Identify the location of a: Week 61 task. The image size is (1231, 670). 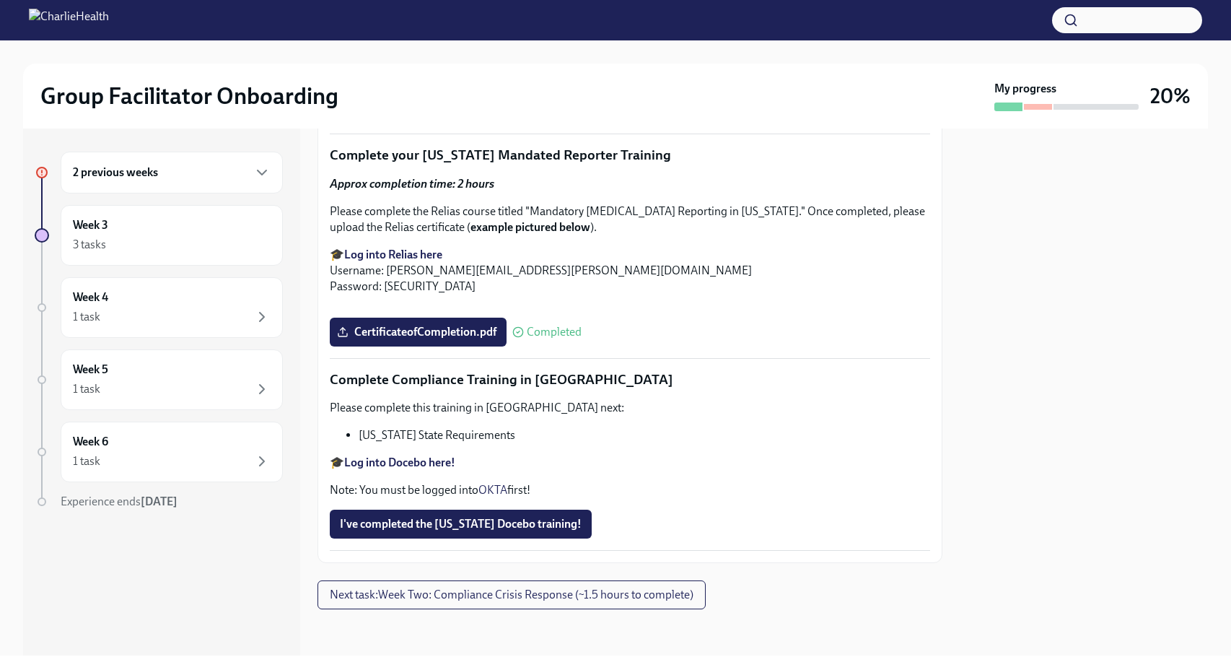
(159, 452).